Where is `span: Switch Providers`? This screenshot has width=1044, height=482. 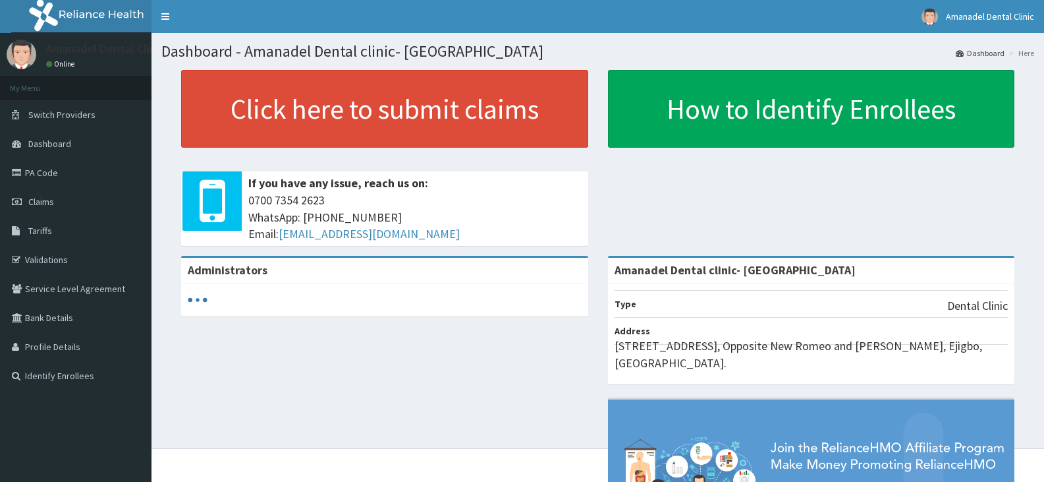
span: Switch Providers is located at coordinates (62, 115).